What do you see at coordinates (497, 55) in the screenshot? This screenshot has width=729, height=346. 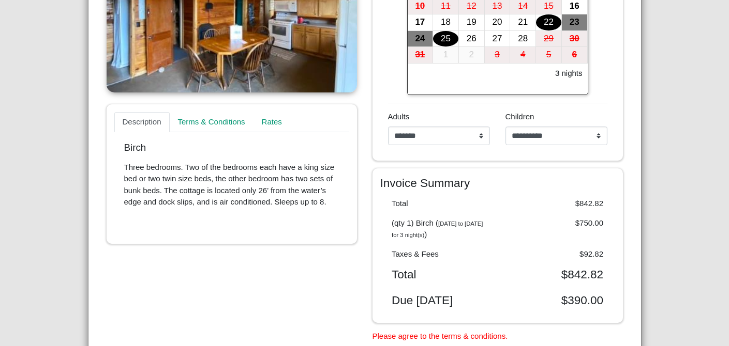 I see `button: 3` at bounding box center [497, 55].